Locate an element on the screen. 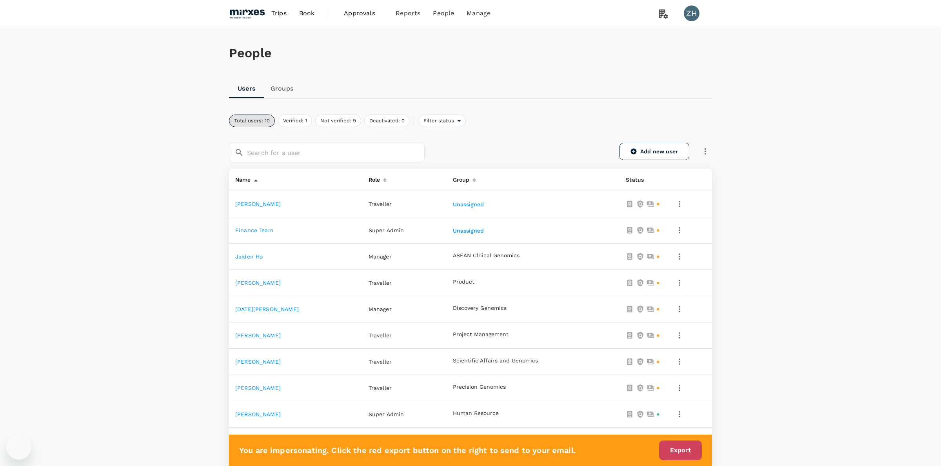  a: Finance Team is located at coordinates (254, 230).